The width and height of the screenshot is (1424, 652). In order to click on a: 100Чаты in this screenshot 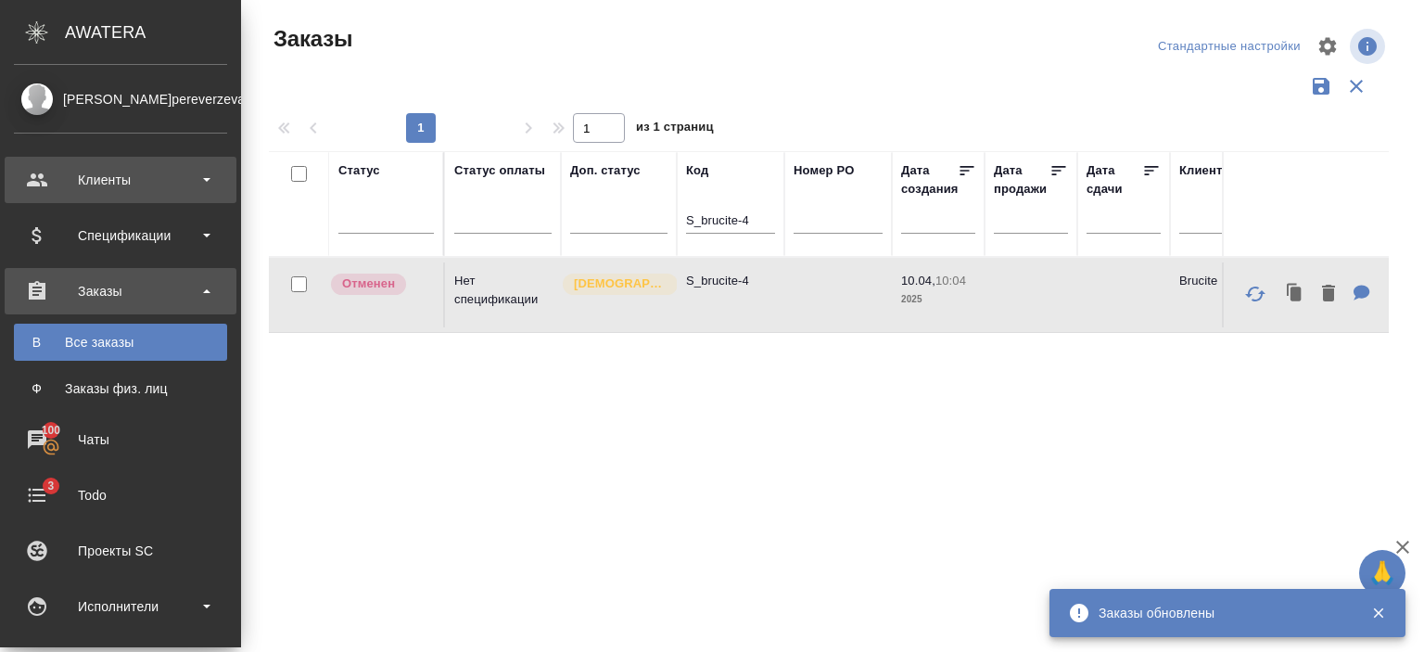, I will do `click(121, 440)`.